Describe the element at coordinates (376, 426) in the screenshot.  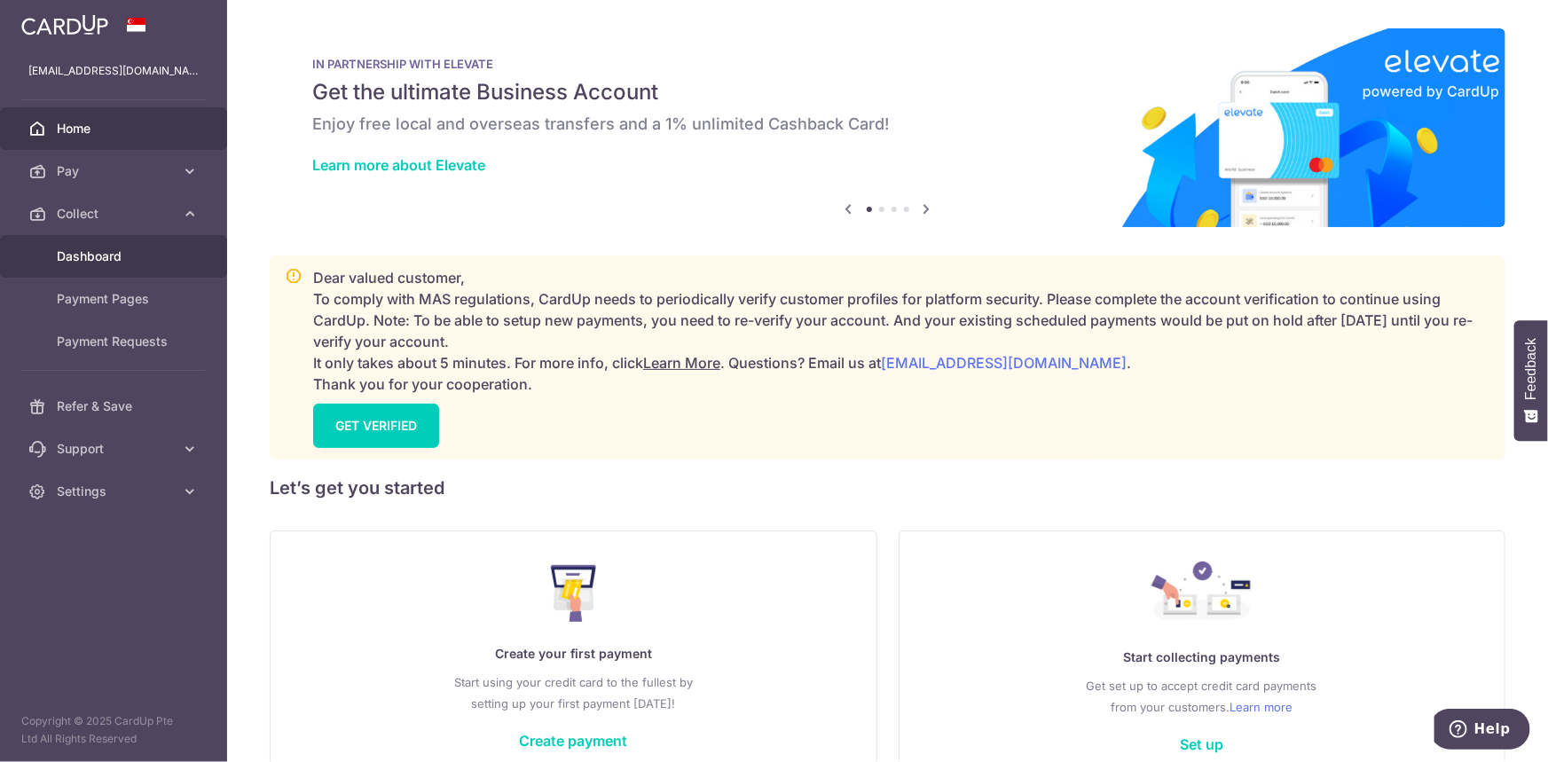
I see `a: GET VERIFIED` at that location.